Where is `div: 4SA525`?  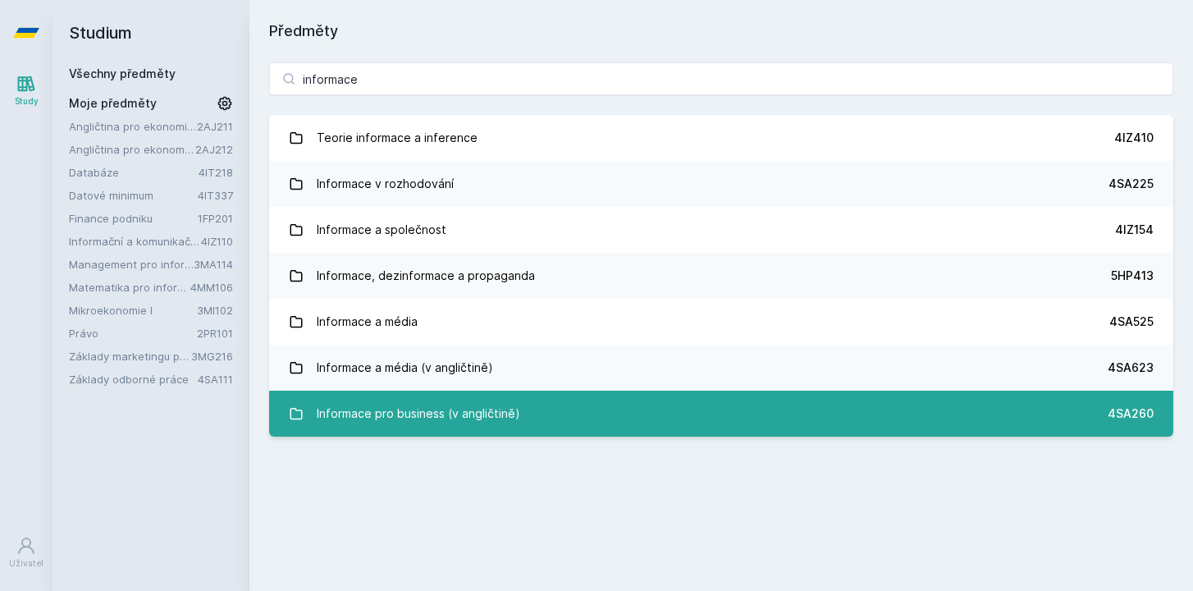
div: 4SA525 is located at coordinates (1131, 322).